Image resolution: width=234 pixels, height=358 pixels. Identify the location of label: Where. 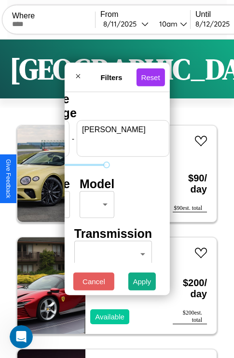
(54, 16).